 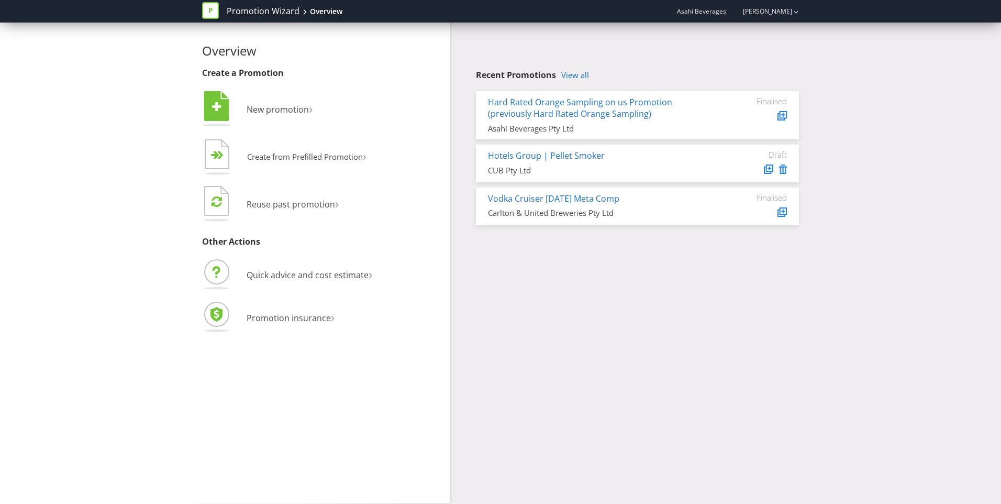 I want to click on h3: Create a Promotion, so click(x=322, y=73).